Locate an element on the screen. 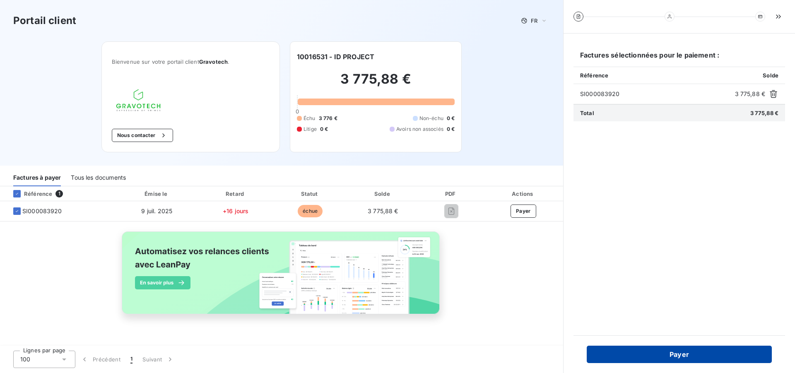 This screenshot has width=795, height=373. span: FR is located at coordinates (534, 21).